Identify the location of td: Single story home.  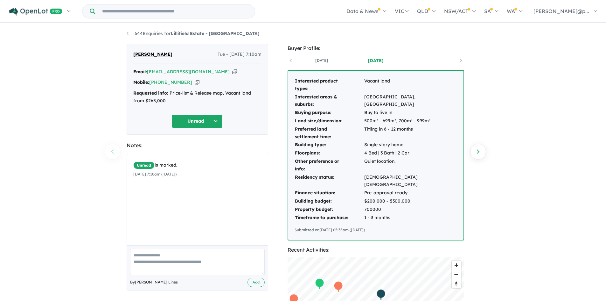
(411, 145).